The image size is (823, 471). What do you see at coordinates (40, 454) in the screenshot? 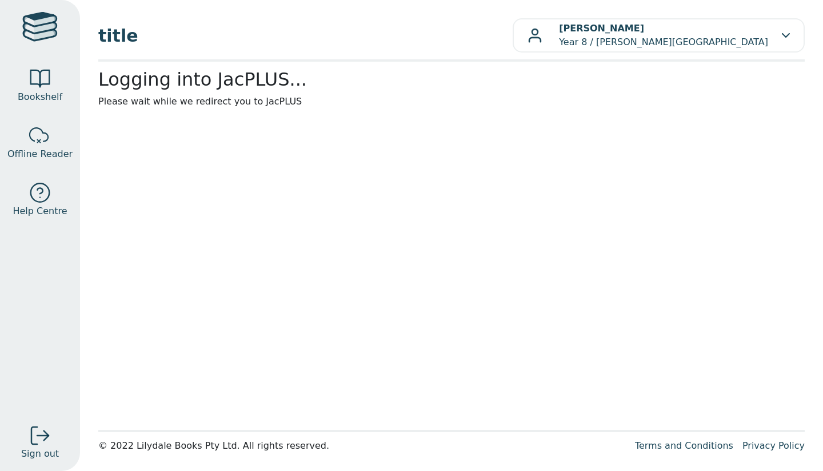
I see `span: Sign out` at bounding box center [40, 454].